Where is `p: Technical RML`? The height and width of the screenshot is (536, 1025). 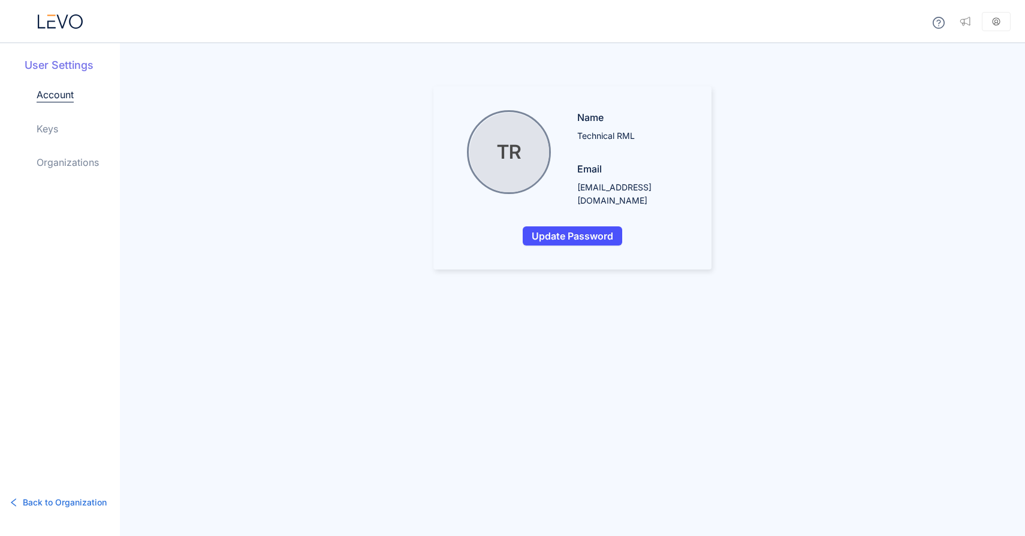
p: Technical RML is located at coordinates (632, 136).